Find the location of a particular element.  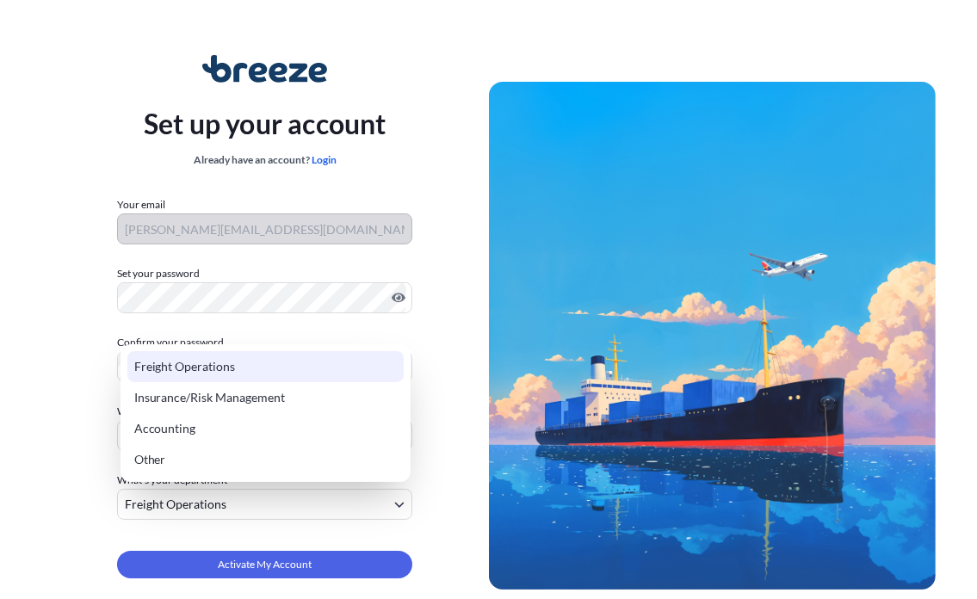

div: Accounting is located at coordinates (265, 429).